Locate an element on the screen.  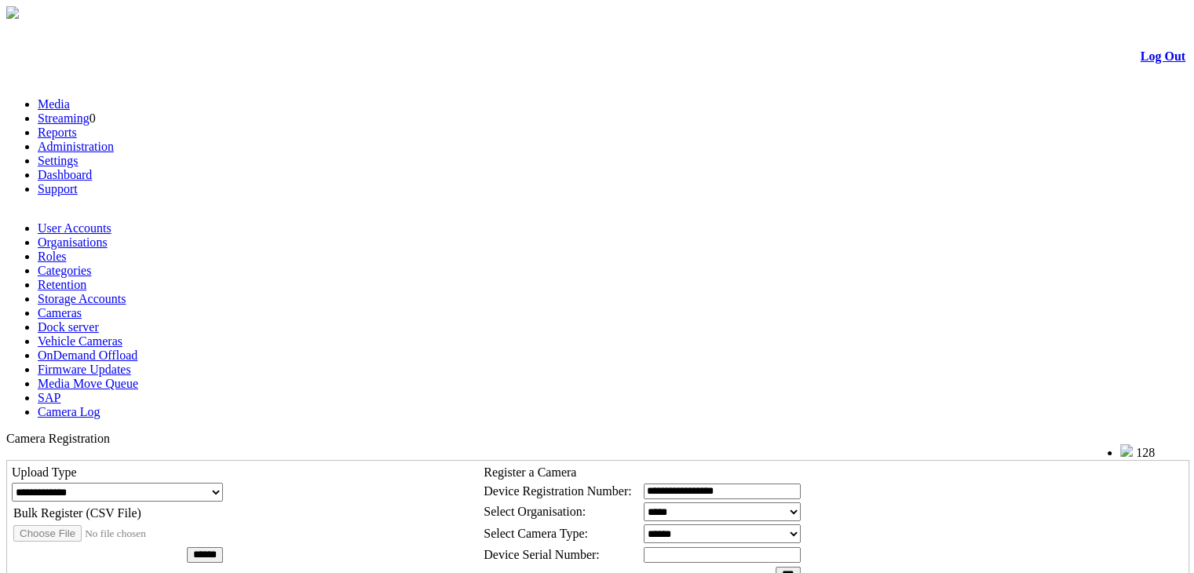
a: Media Move Queue is located at coordinates (88, 383).